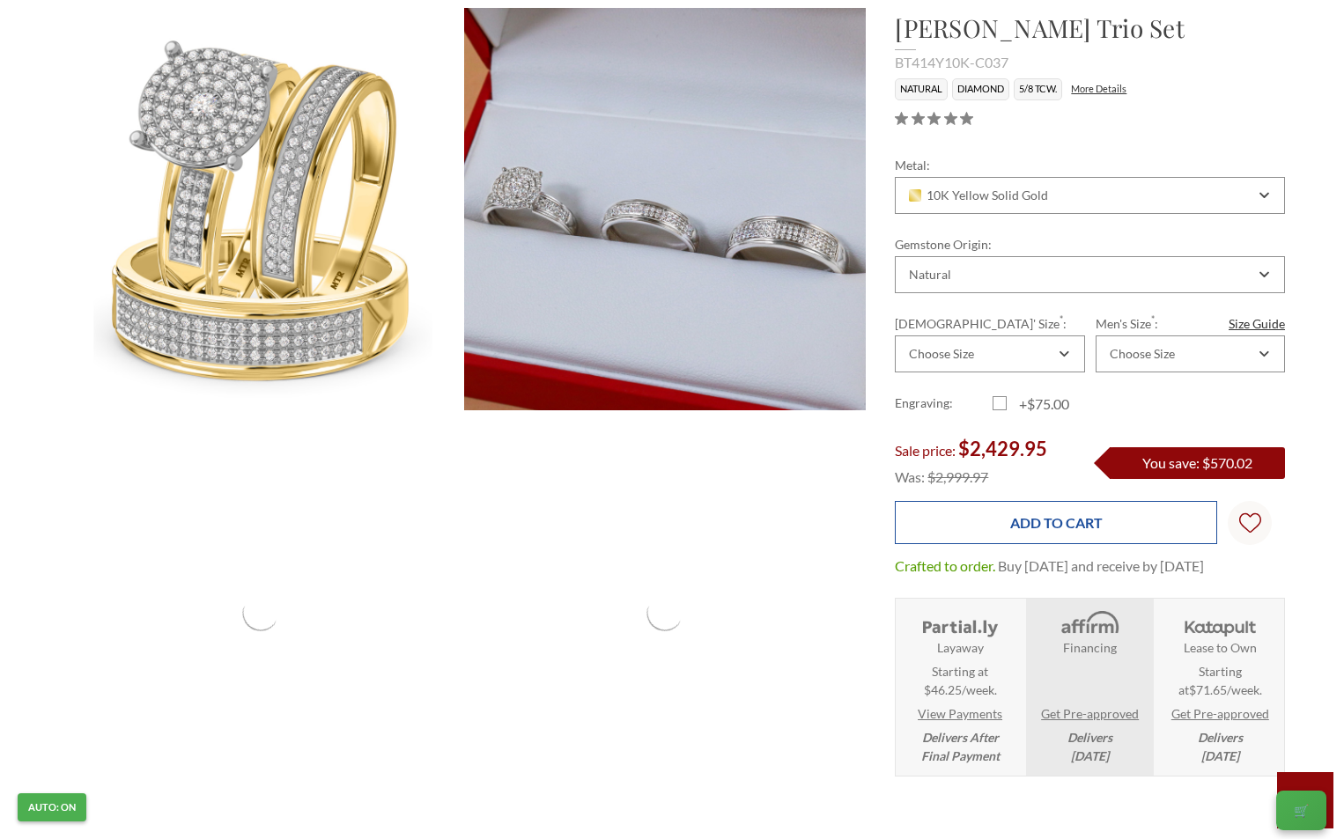 Image resolution: width=1344 pixels, height=839 pixels. Describe the element at coordinates (1257, 323) in the screenshot. I see `a: Size Guide` at that location.